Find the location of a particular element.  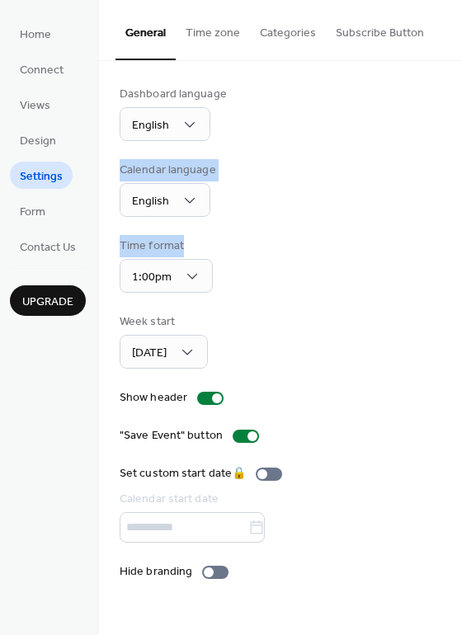

div: Time format is located at coordinates (164, 246).